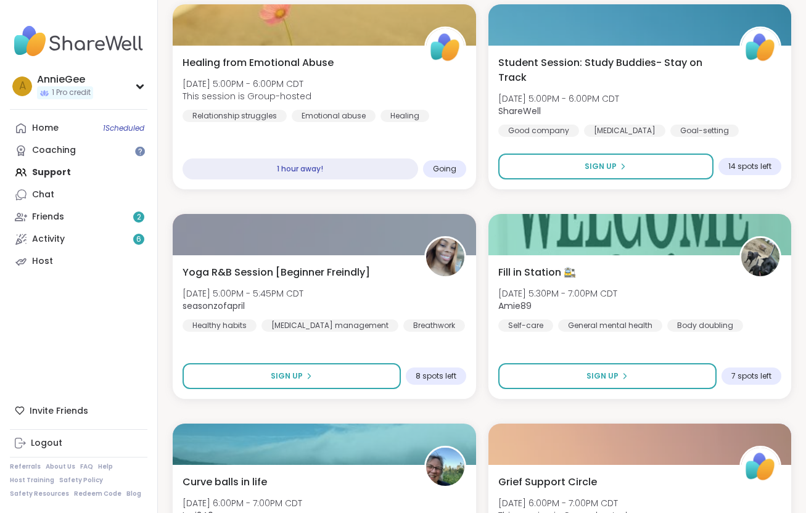 The image size is (806, 513). I want to click on div: Host, so click(43, 261).